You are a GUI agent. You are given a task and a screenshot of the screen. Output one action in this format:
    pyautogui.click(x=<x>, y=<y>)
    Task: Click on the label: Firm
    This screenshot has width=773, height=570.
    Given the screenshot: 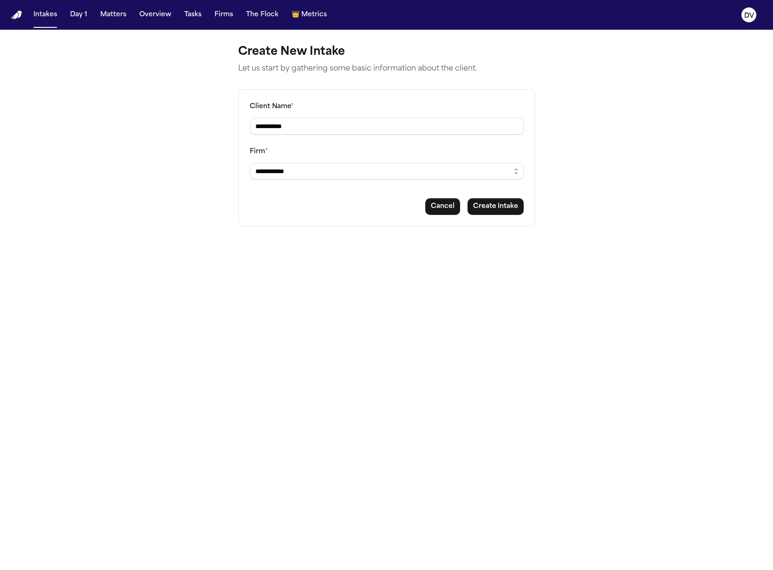 What is the action you would take?
    pyautogui.click(x=258, y=151)
    